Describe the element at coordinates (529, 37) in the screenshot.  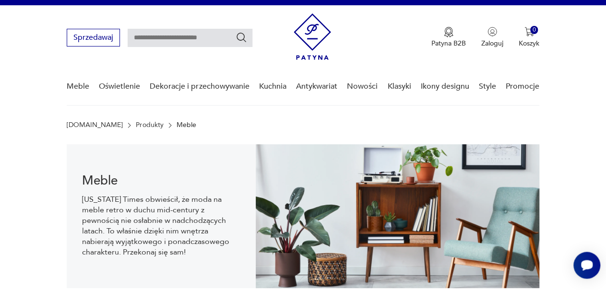
I see `button: 0Koszyk` at that location.